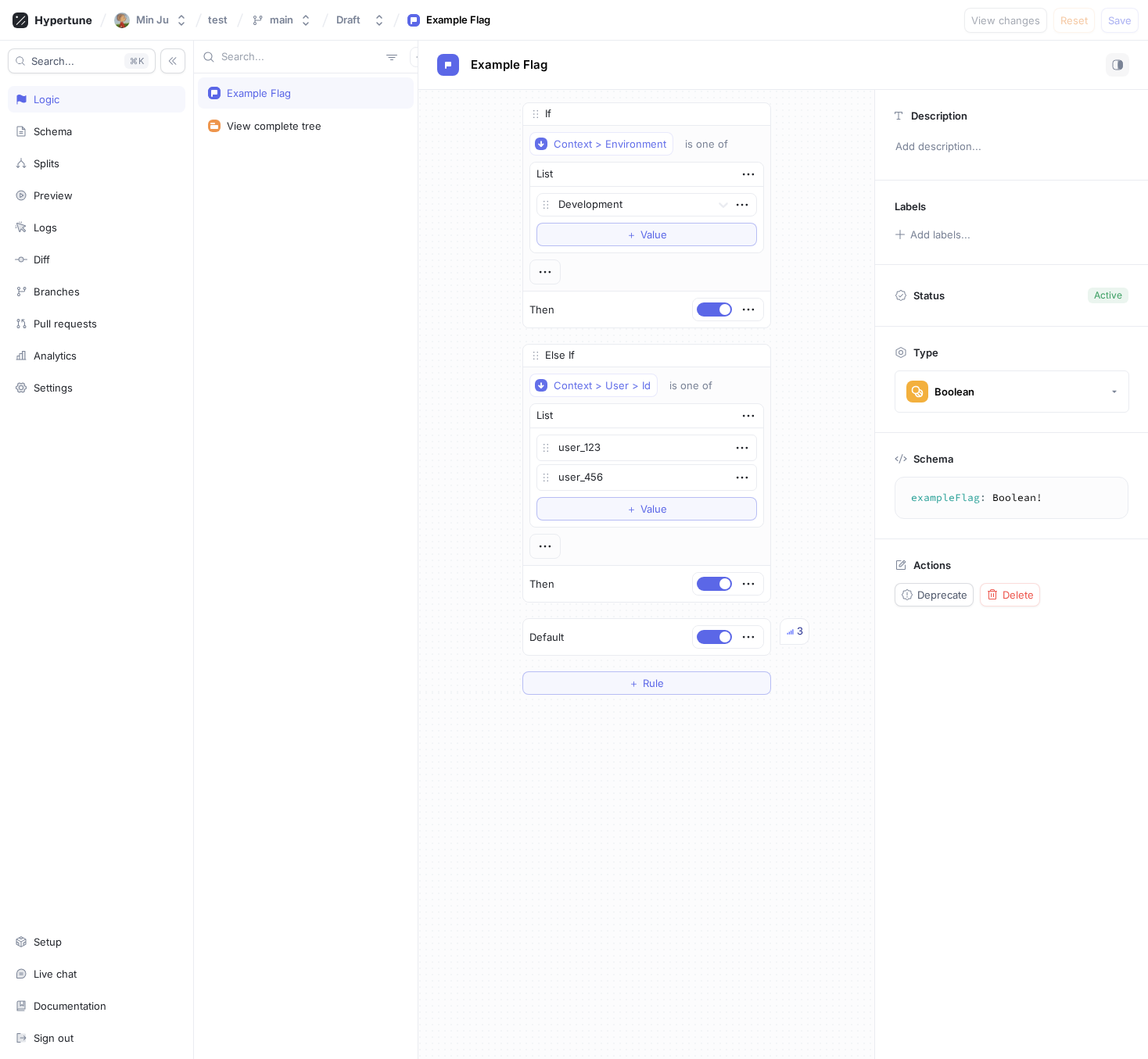 The height and width of the screenshot is (1059, 1148). What do you see at coordinates (122, 21) in the screenshot?
I see `img: User` at bounding box center [122, 21].